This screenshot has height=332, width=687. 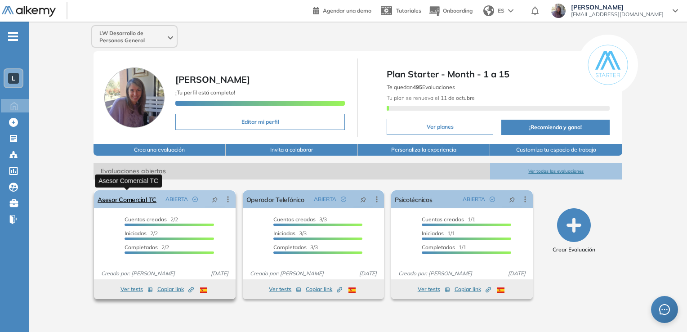 What do you see at coordinates (457, 98) in the screenshot?
I see `b: 11 de octubre` at bounding box center [457, 98].